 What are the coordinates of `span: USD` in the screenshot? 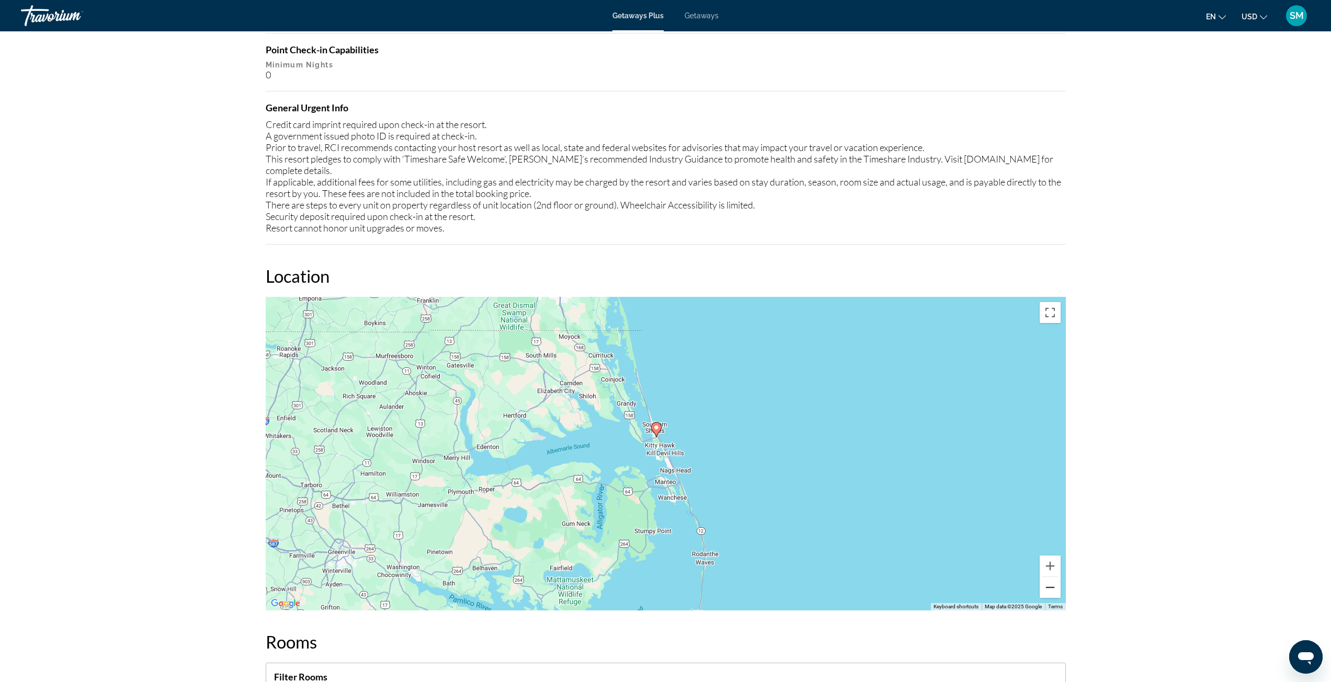 It's located at (1249, 17).